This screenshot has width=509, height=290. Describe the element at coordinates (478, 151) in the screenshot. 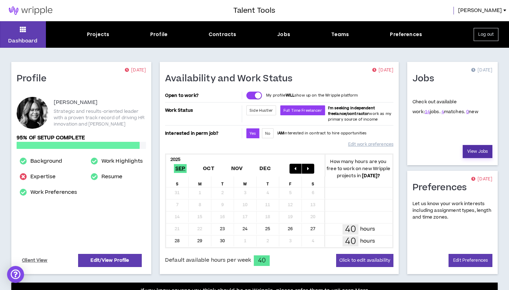

I see `a: View Jobs` at that location.